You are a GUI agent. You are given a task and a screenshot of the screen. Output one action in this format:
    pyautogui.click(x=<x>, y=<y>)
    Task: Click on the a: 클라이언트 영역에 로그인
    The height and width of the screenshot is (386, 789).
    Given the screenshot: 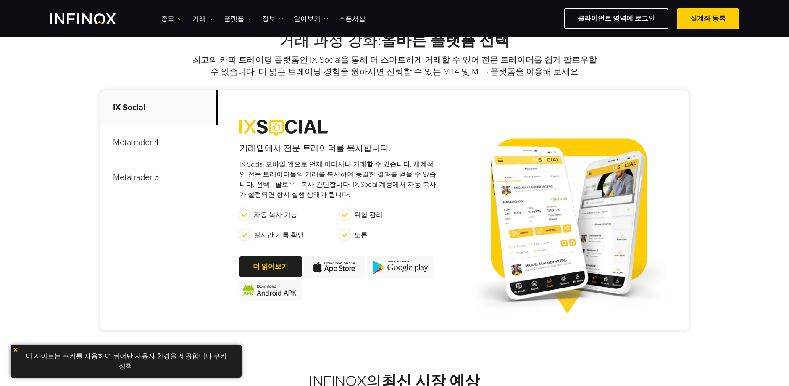 What is the action you would take?
    pyautogui.click(x=616, y=18)
    